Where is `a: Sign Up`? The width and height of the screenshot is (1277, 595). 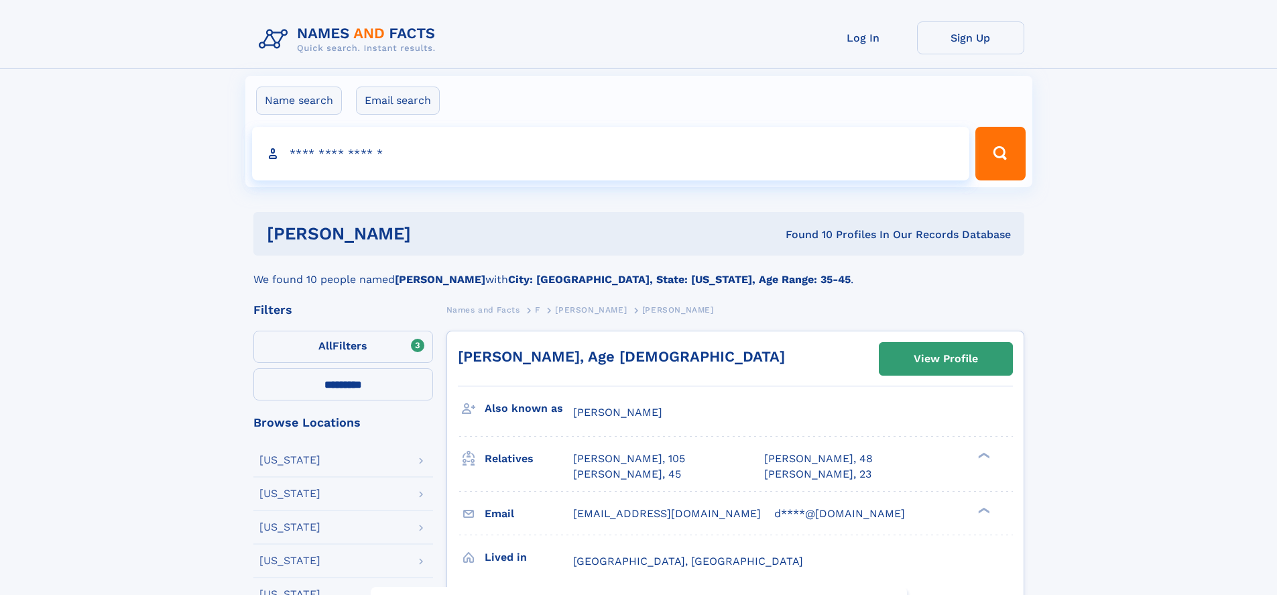 a: Sign Up is located at coordinates (971, 38).